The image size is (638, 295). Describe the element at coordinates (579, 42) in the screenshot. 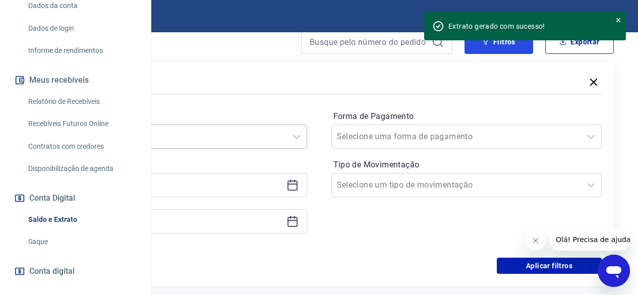

I see `button: Exportar` at that location.